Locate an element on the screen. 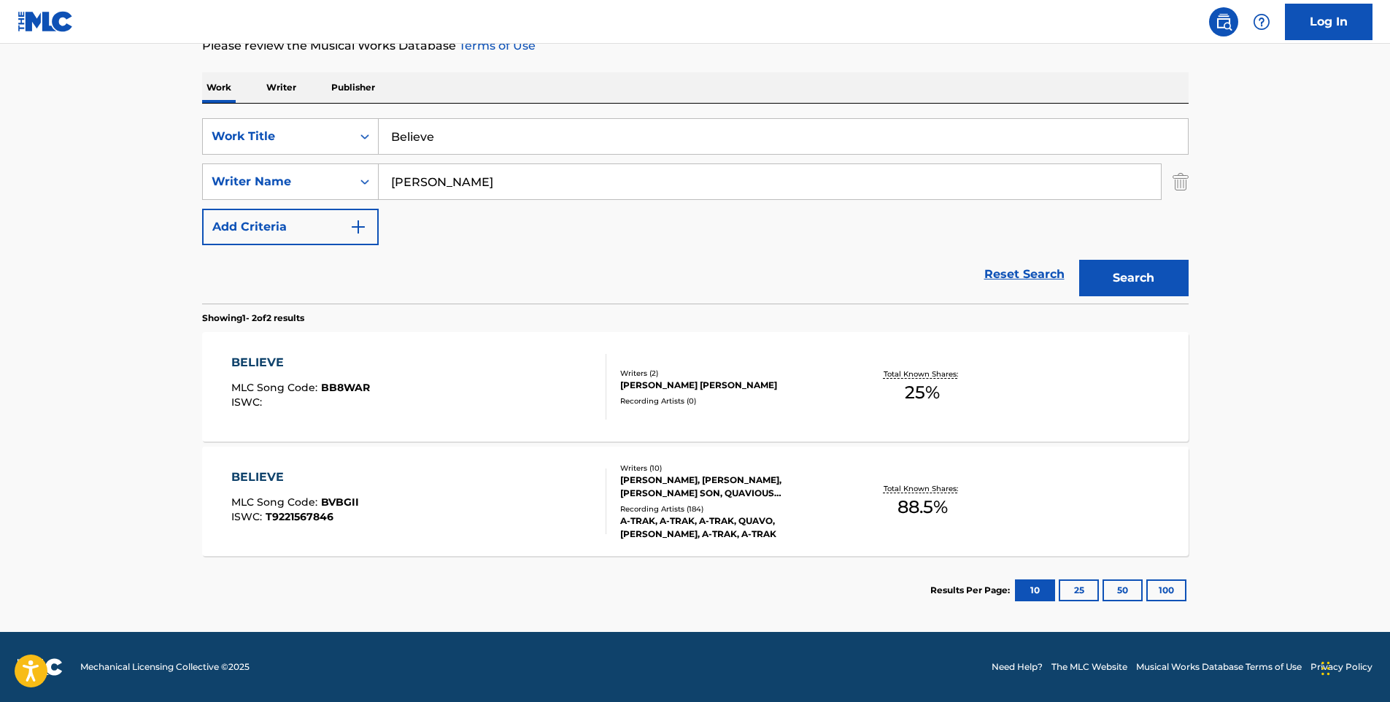  img: search is located at coordinates (1223, 22).